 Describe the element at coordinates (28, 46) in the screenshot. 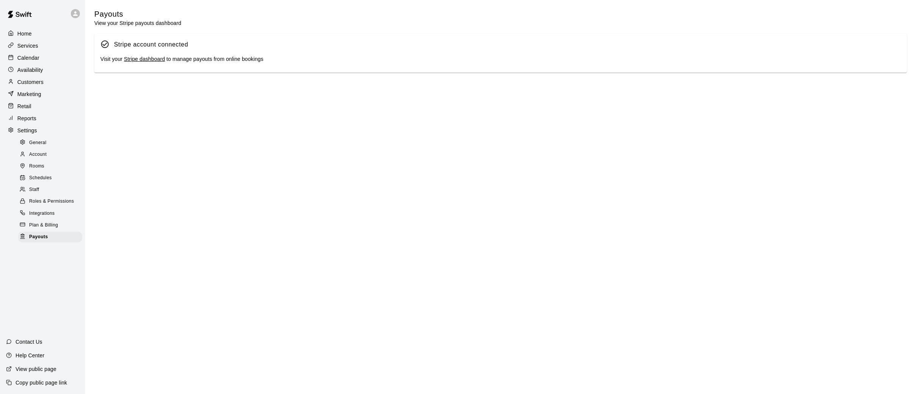

I see `p: Services` at that location.